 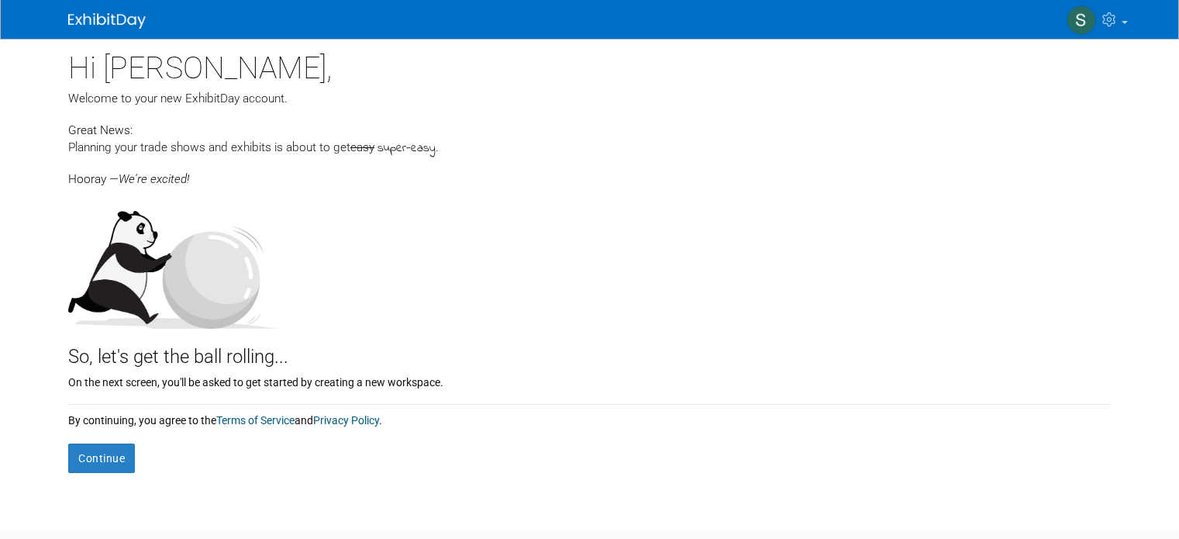 I want to click on button: Continue, so click(x=102, y=458).